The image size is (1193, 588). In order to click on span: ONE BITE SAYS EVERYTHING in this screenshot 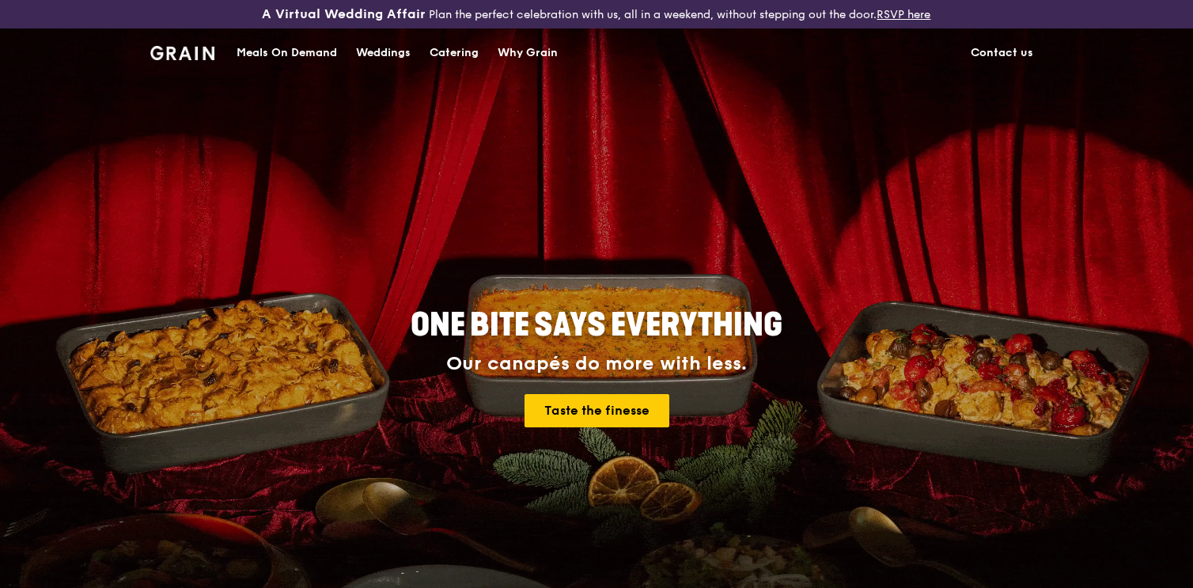, I will do `click(596, 325)`.